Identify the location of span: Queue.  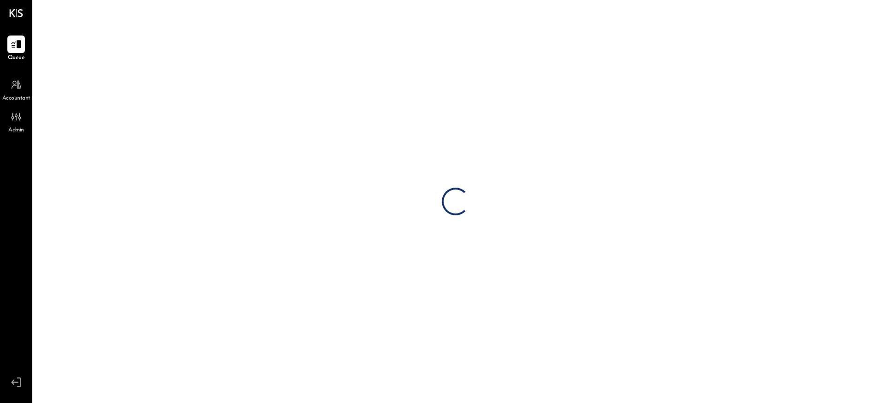
(16, 58).